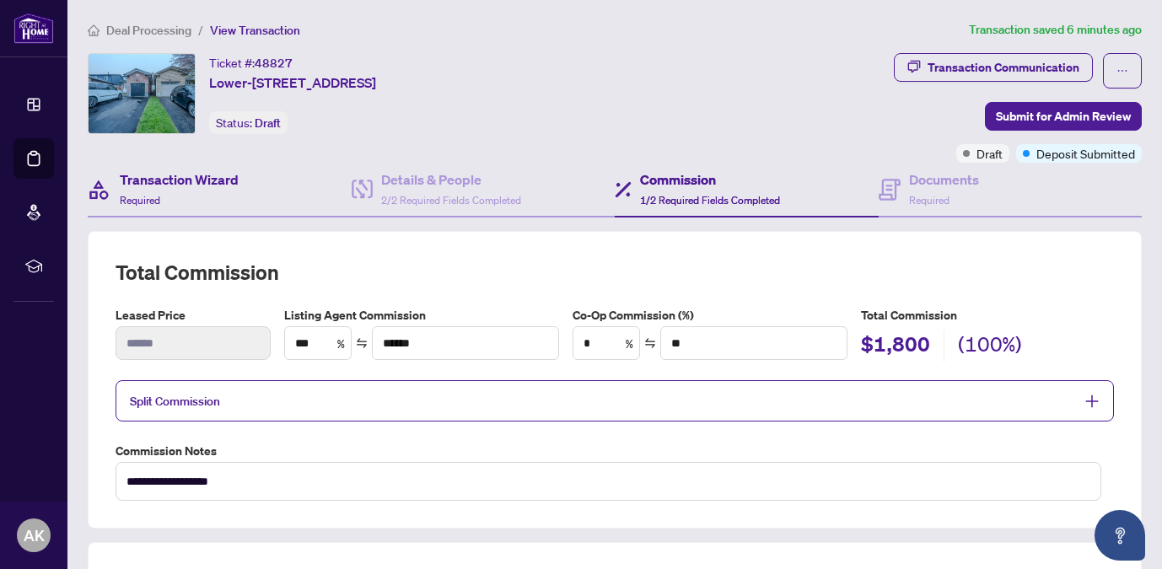  What do you see at coordinates (1092, 401) in the screenshot?
I see `span: plus` at bounding box center [1092, 401].